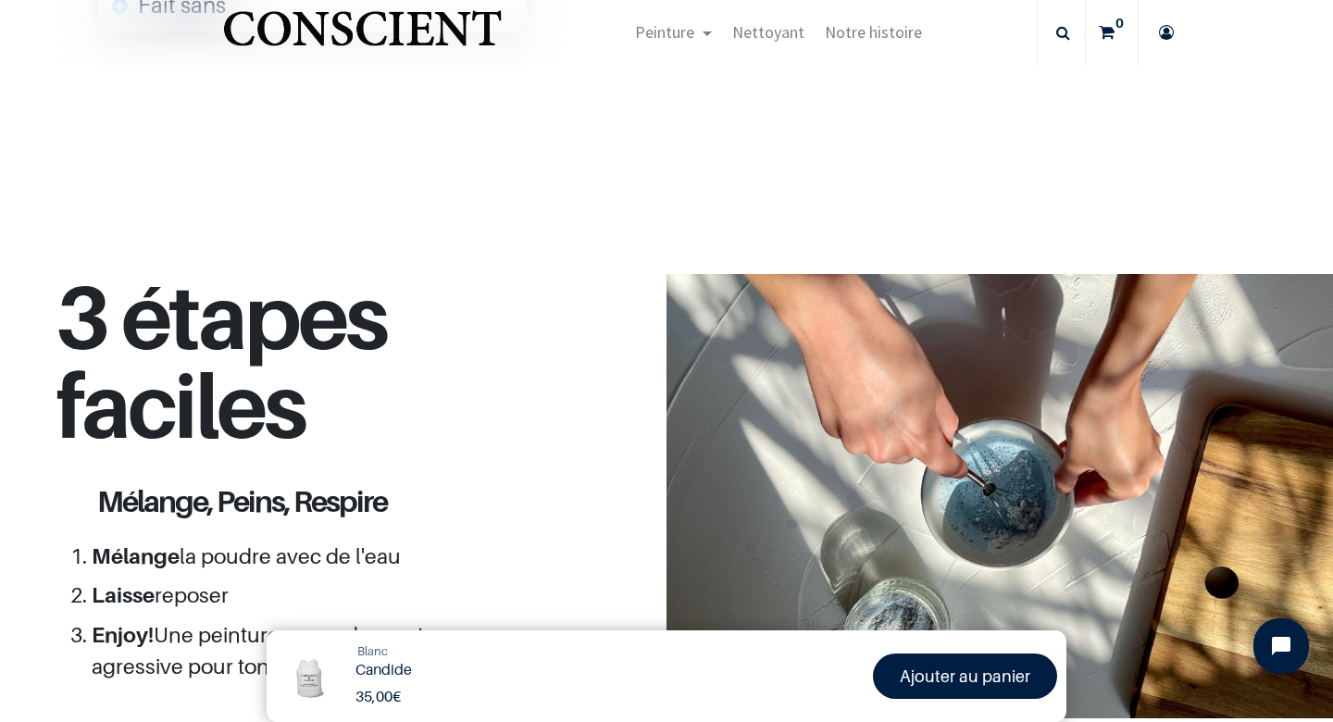  I want to click on span: 3 étapes faciles, so click(220, 360).